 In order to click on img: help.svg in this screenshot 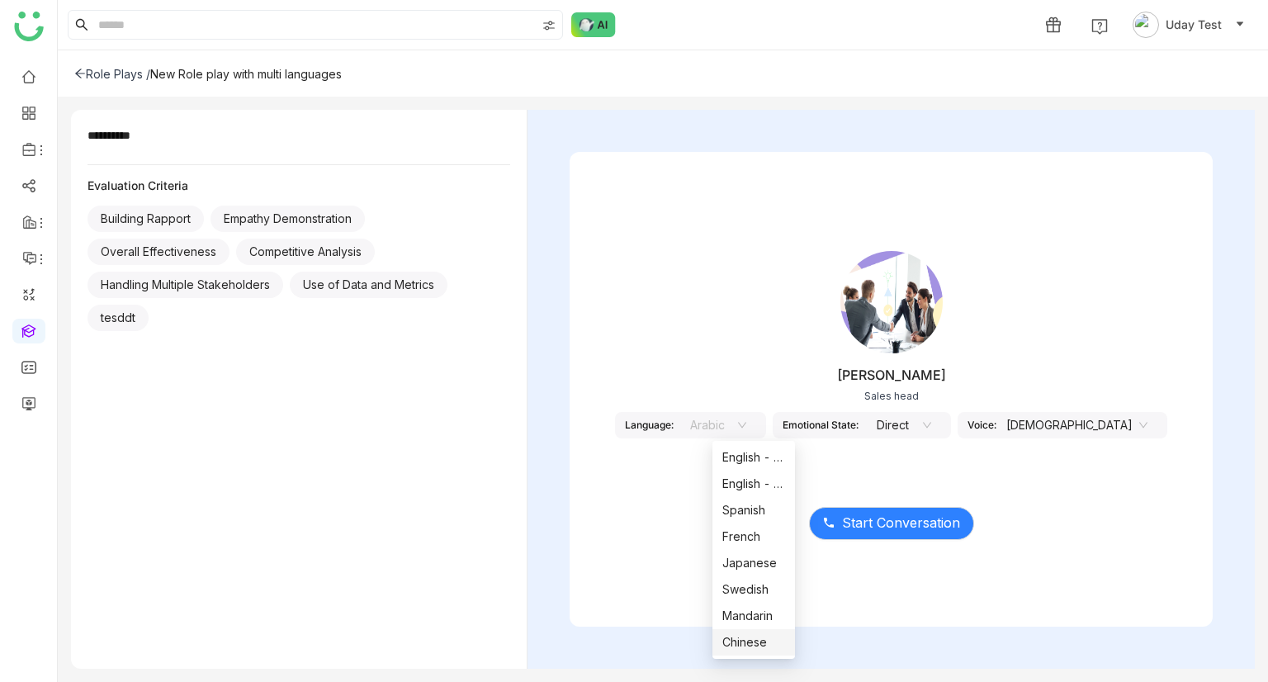, I will do `click(1100, 26)`.